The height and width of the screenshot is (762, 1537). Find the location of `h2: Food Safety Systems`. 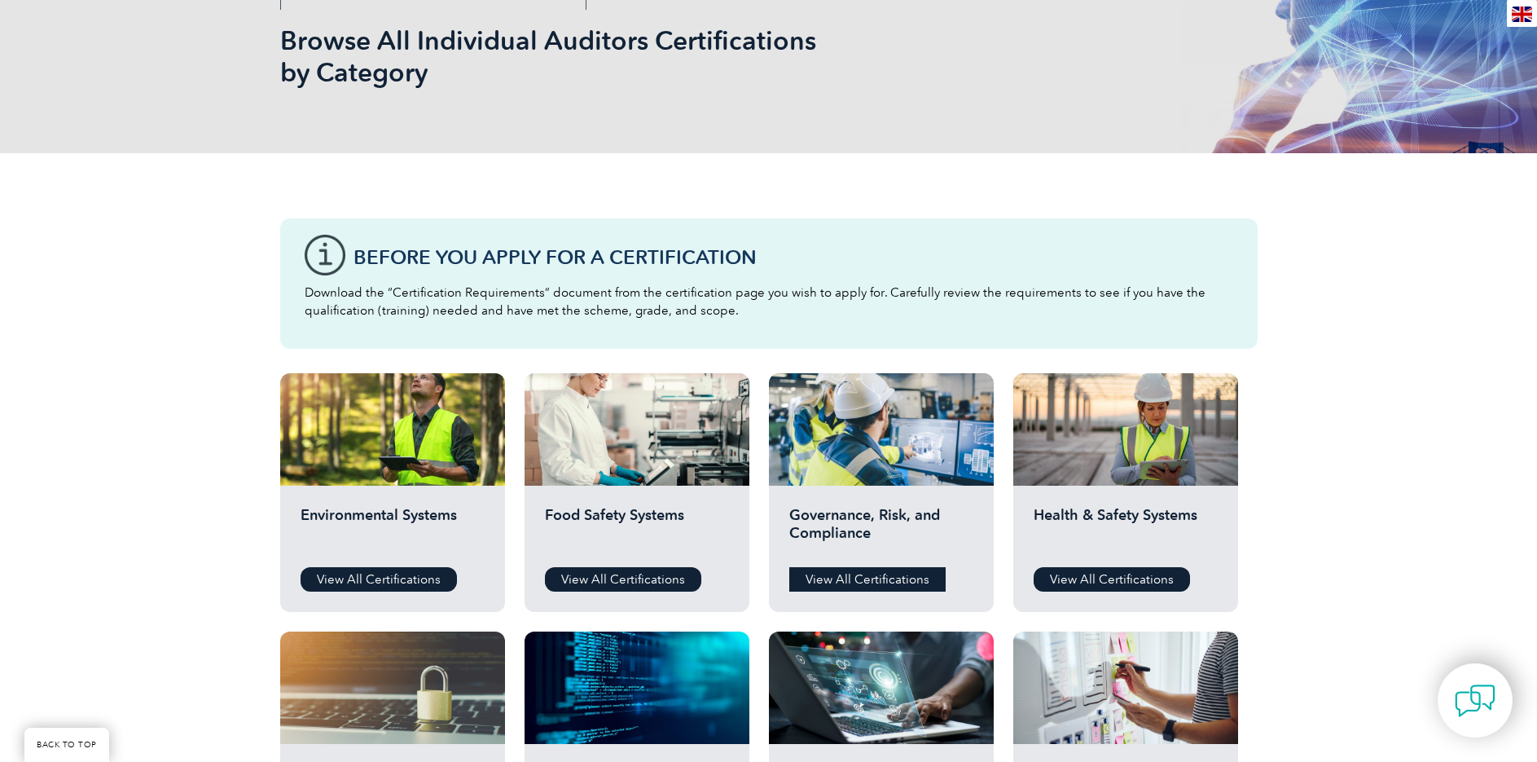

h2: Food Safety Systems is located at coordinates (637, 530).